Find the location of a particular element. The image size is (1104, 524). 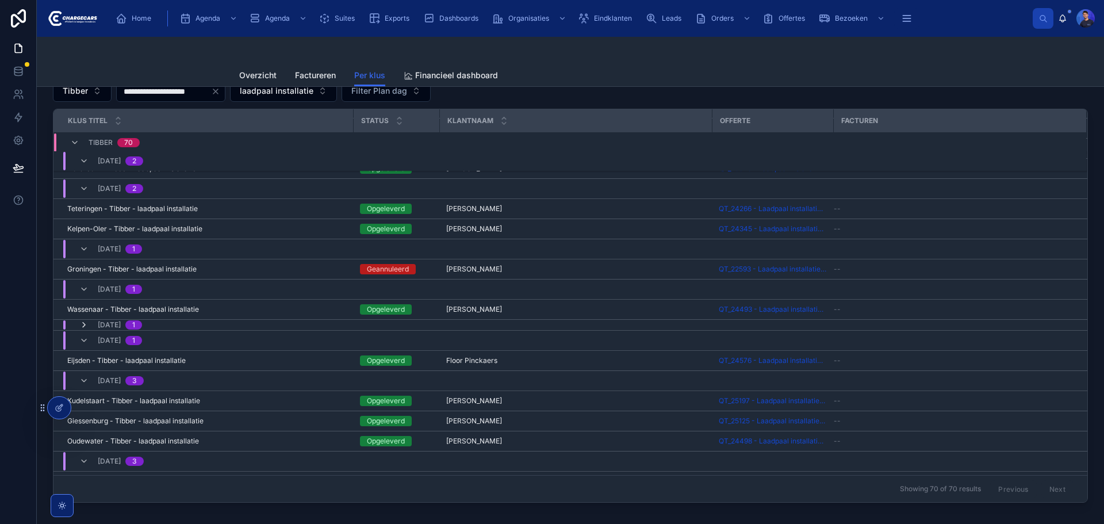

a: Bezoeken is located at coordinates (852, 18).